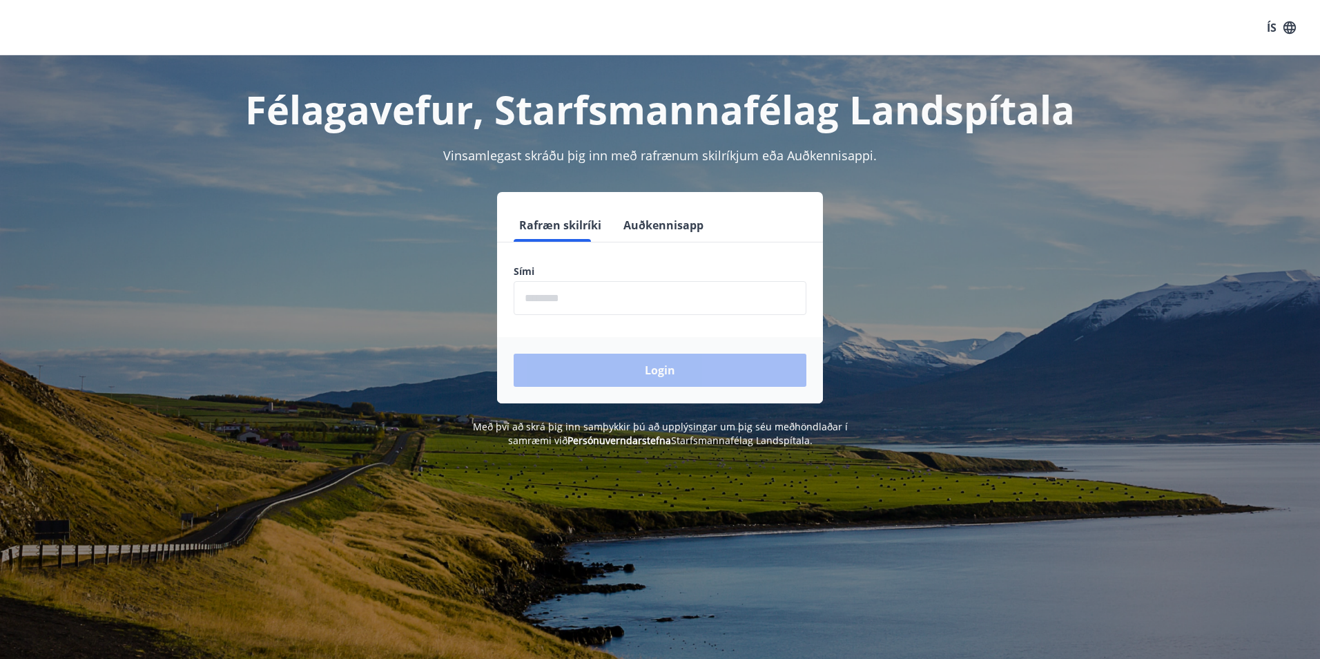  I want to click on button: ÍS, so click(1281, 28).